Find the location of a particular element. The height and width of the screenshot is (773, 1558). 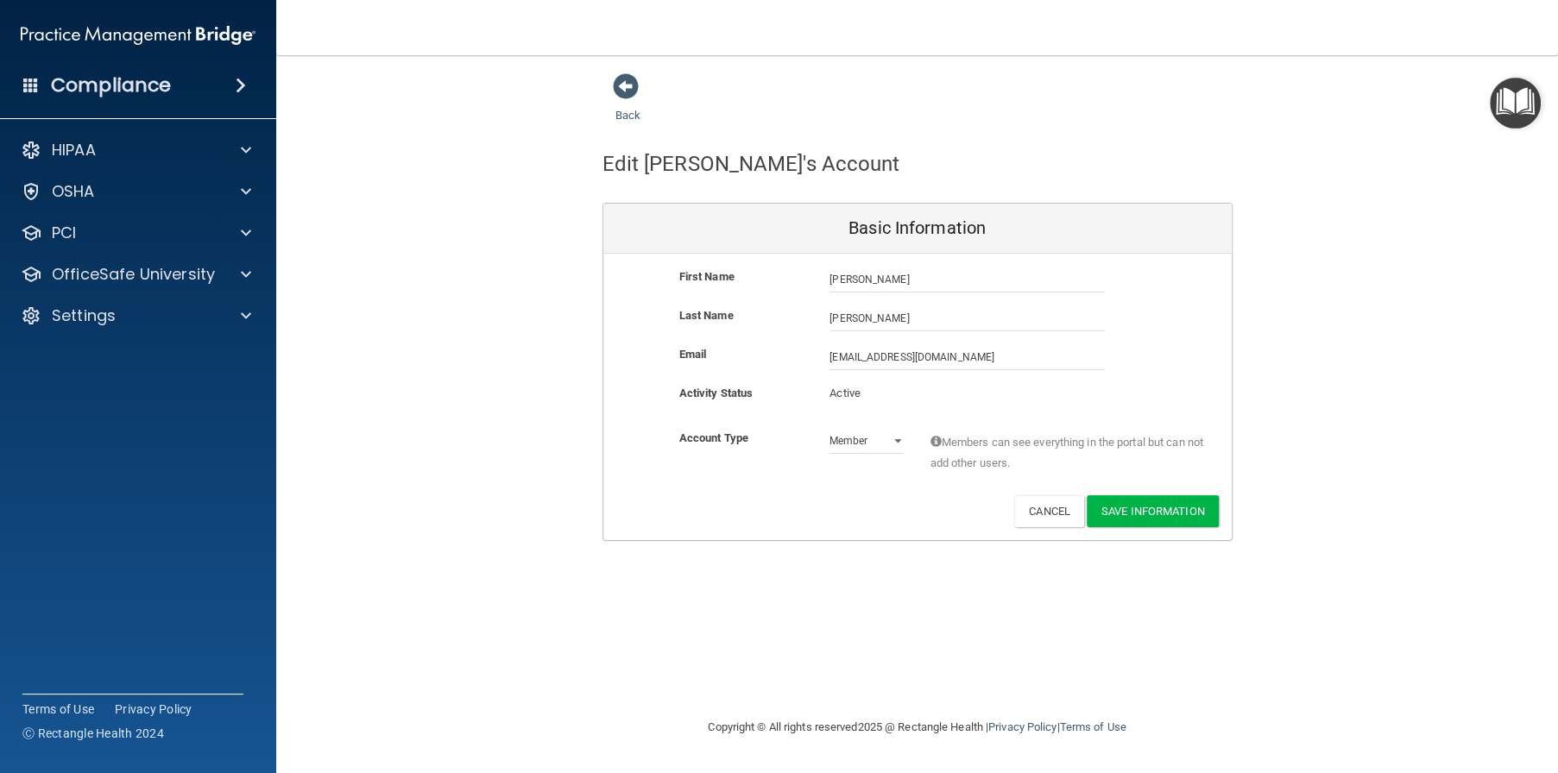

b: First Name is located at coordinates (707, 276).